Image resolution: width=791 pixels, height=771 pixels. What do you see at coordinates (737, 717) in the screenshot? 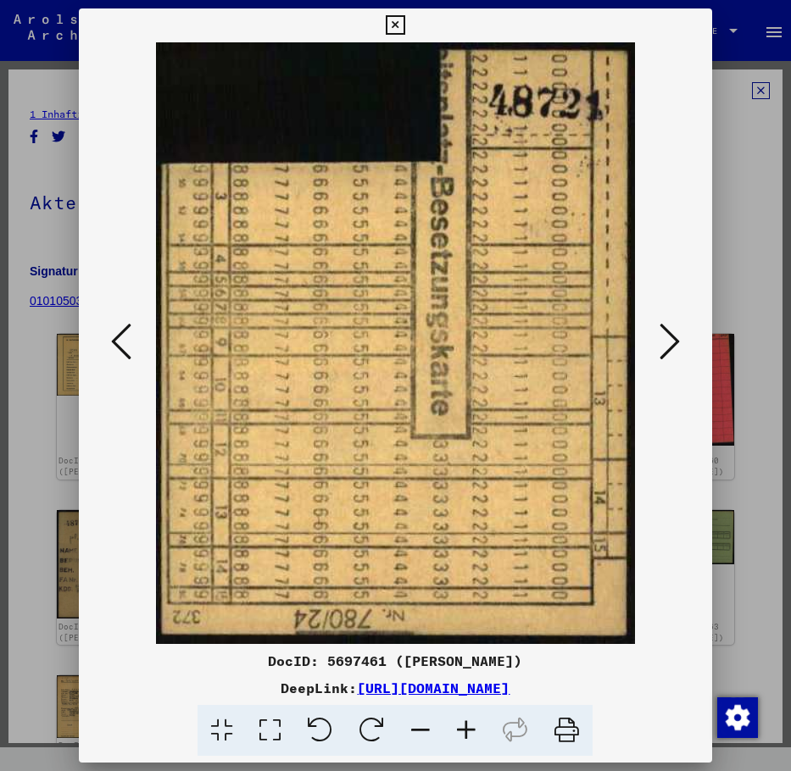
I see `div: Zustimmung ändern` at bounding box center [737, 717].